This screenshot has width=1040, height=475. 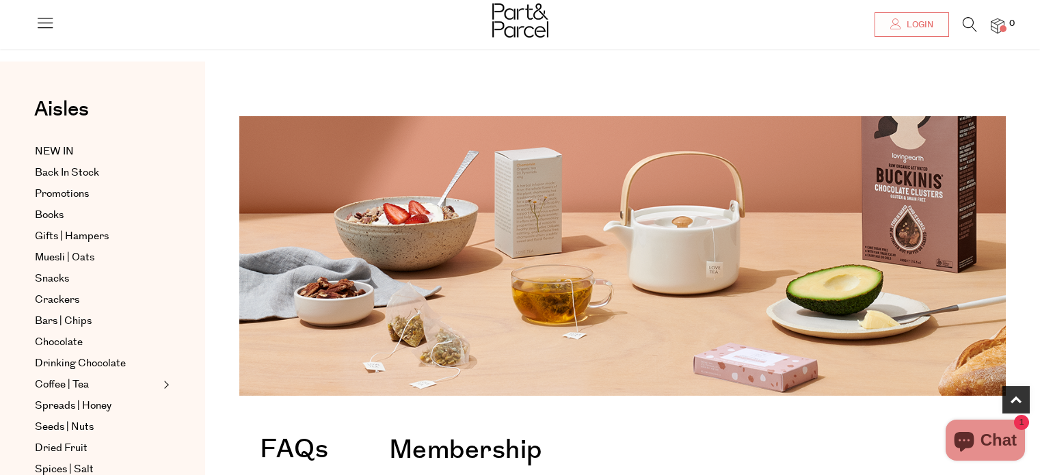 What do you see at coordinates (97, 215) in the screenshot?
I see `a: Books` at bounding box center [97, 215].